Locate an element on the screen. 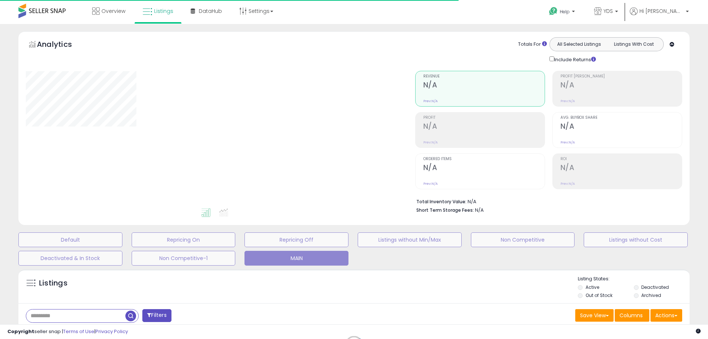 This screenshot has width=708, height=339. button: Repricing Off is located at coordinates (297, 240).